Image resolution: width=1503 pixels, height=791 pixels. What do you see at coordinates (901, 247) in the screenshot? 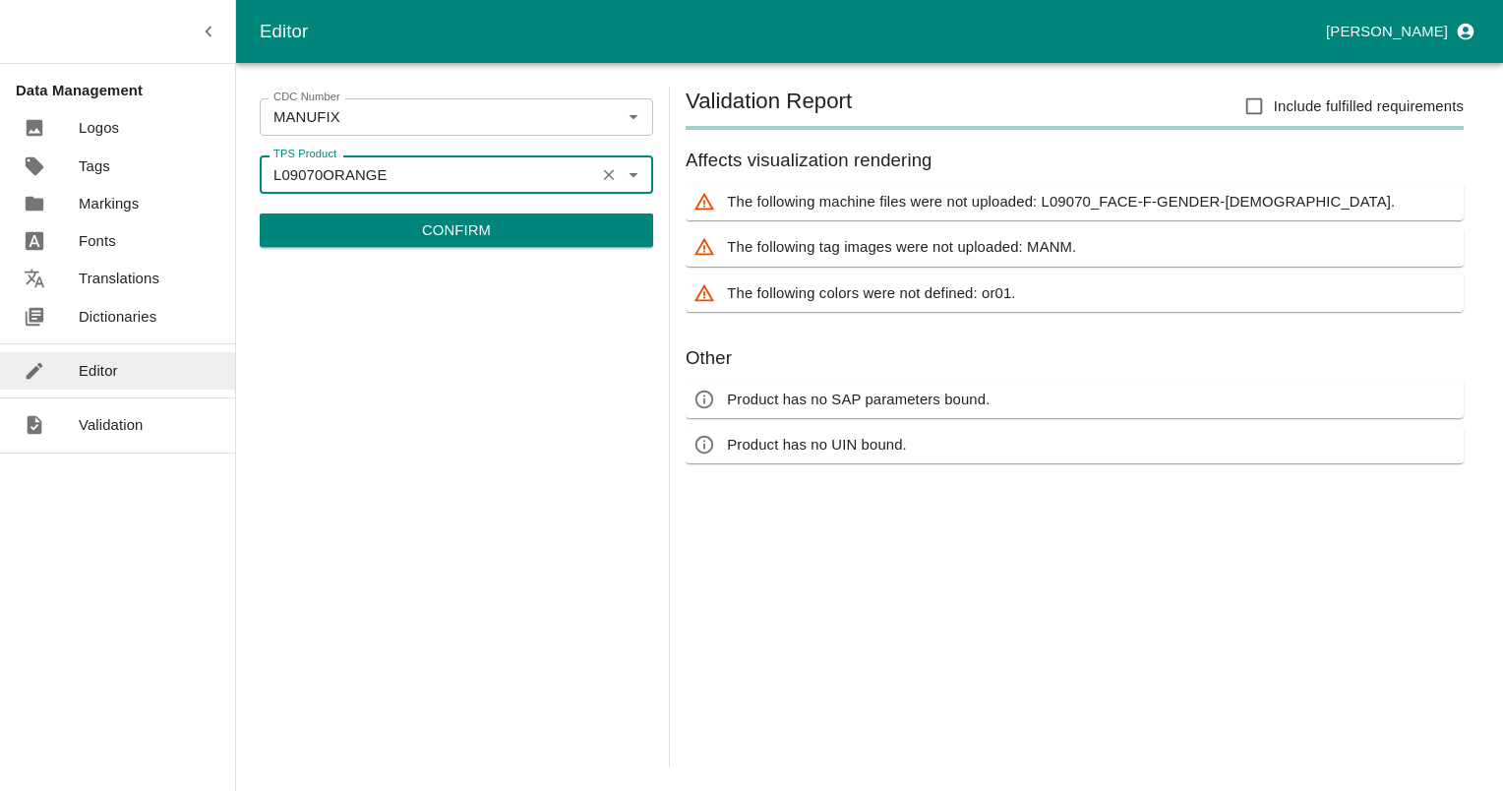
I see `p: The following tag images were not uploaded: MANM.` at bounding box center [901, 247].